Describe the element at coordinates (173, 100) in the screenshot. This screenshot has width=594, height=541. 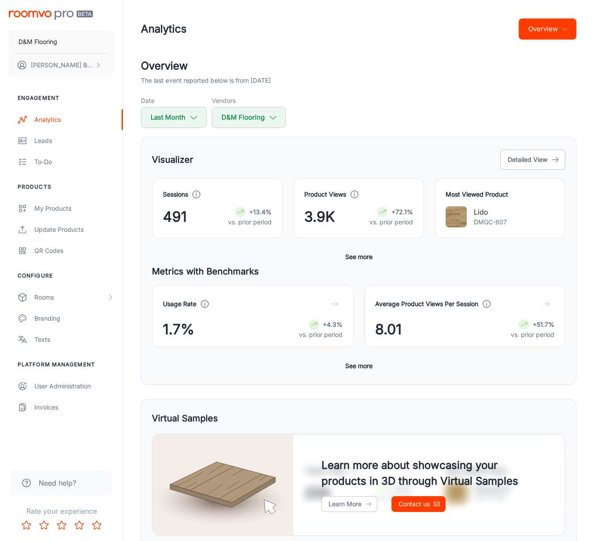
I see `h5: Date` at that location.